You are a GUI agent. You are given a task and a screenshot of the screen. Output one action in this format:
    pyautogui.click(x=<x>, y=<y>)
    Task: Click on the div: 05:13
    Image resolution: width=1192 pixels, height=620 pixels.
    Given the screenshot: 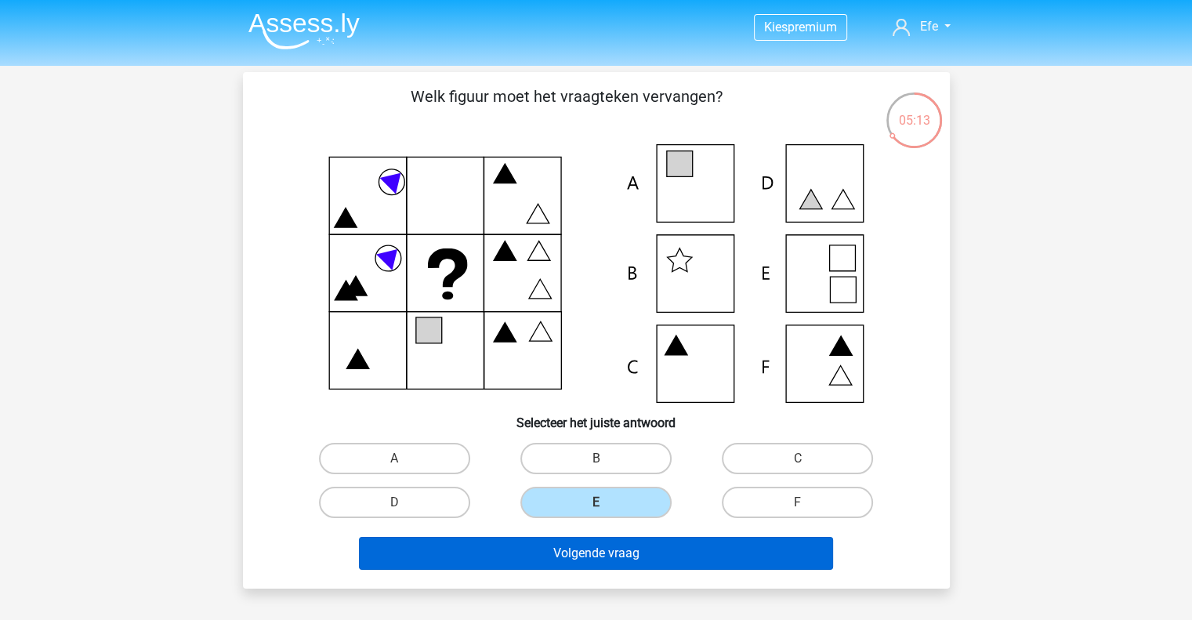 What is the action you would take?
    pyautogui.click(x=914, y=110)
    